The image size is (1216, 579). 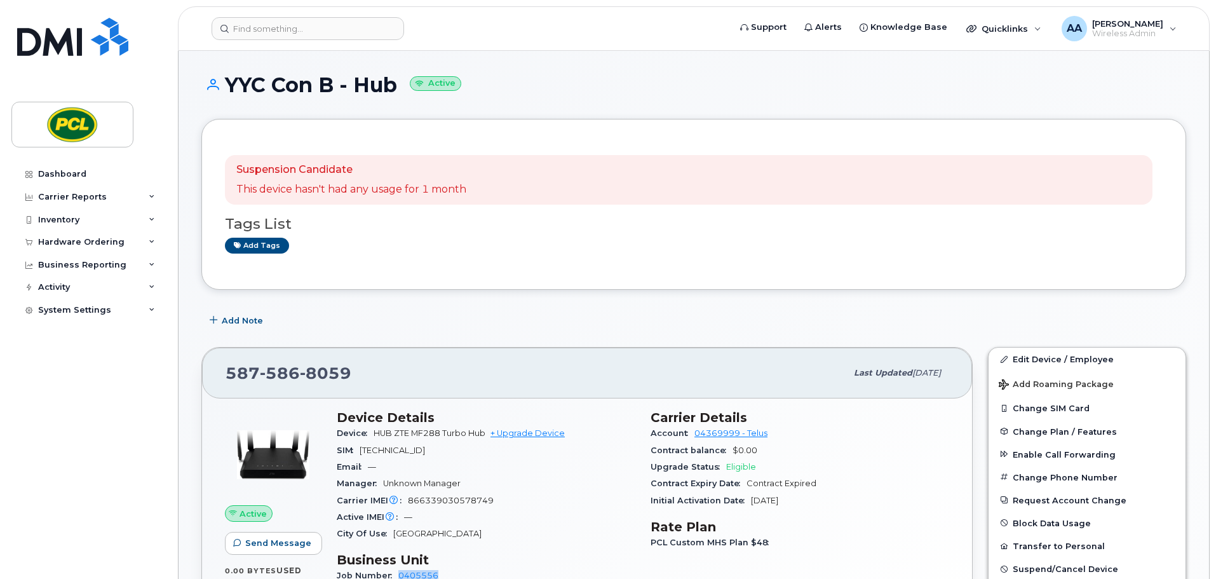 What do you see at coordinates (325, 373) in the screenshot?
I see `span: 8059` at bounding box center [325, 373].